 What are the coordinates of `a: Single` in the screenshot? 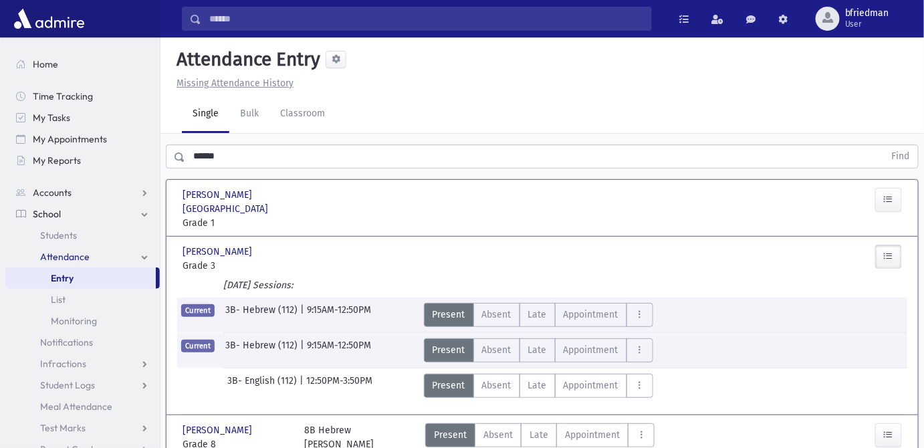 It's located at (205, 114).